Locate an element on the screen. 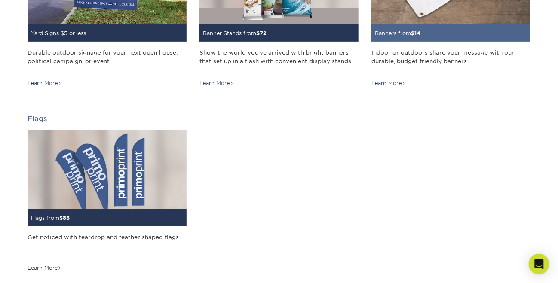  small: Banners from is located at coordinates (398, 33).